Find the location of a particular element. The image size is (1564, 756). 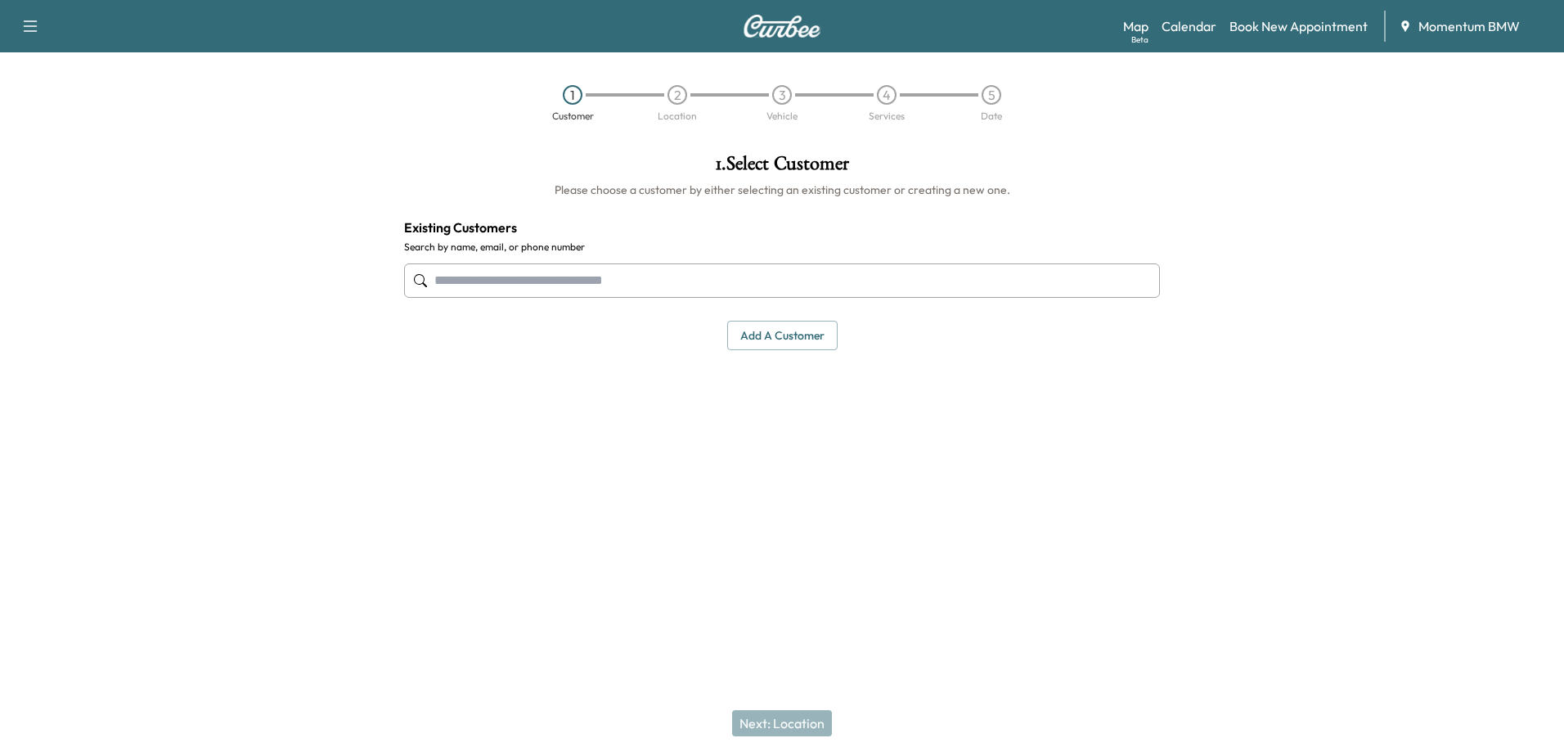

div: Services is located at coordinates (887, 116).